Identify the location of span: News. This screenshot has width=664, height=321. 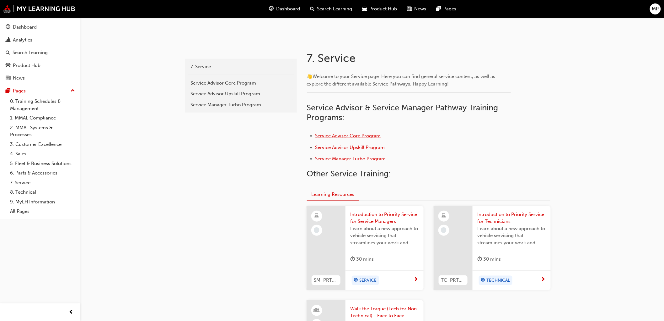
(420, 9).